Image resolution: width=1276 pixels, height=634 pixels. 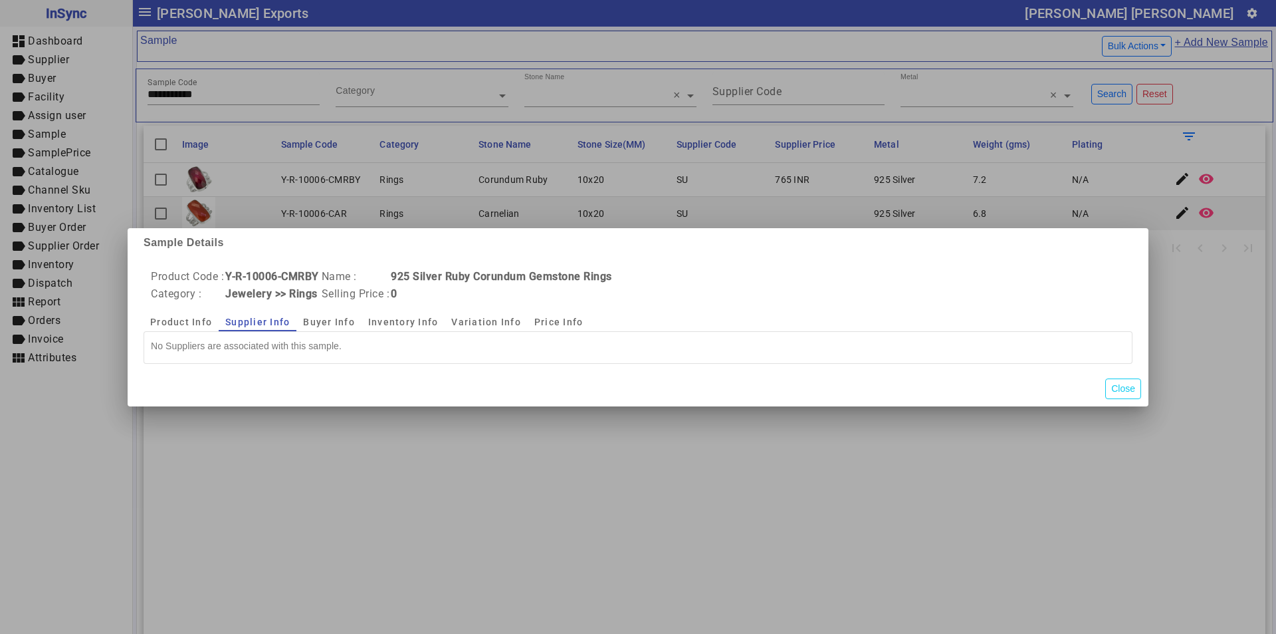 What do you see at coordinates (486, 322) in the screenshot?
I see `span: Variation Info` at bounding box center [486, 322].